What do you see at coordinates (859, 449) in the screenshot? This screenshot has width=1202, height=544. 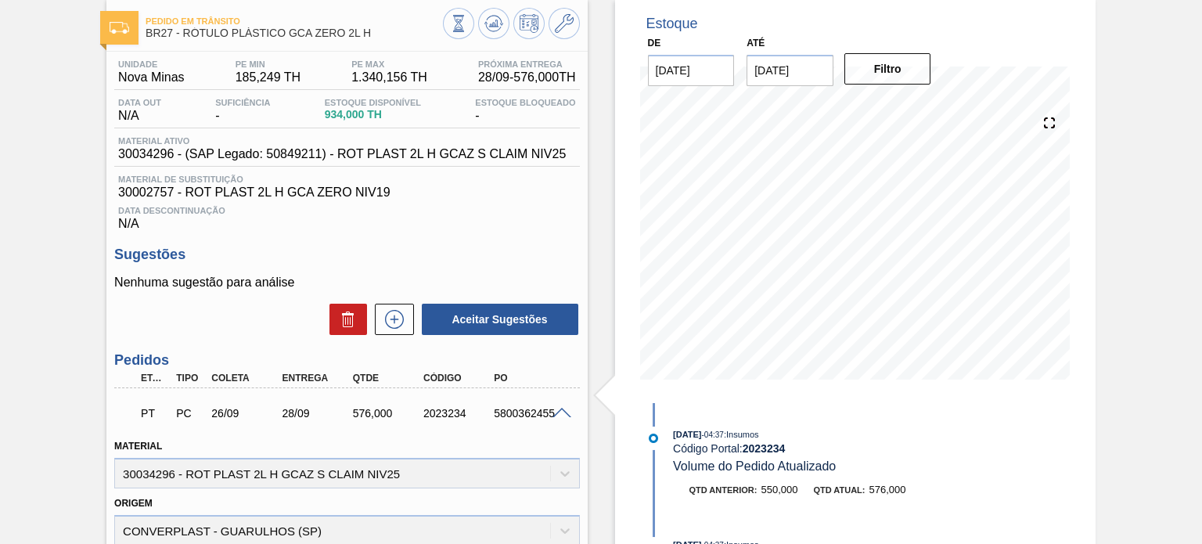 I see `div: Código Portal:` at bounding box center [859, 449].